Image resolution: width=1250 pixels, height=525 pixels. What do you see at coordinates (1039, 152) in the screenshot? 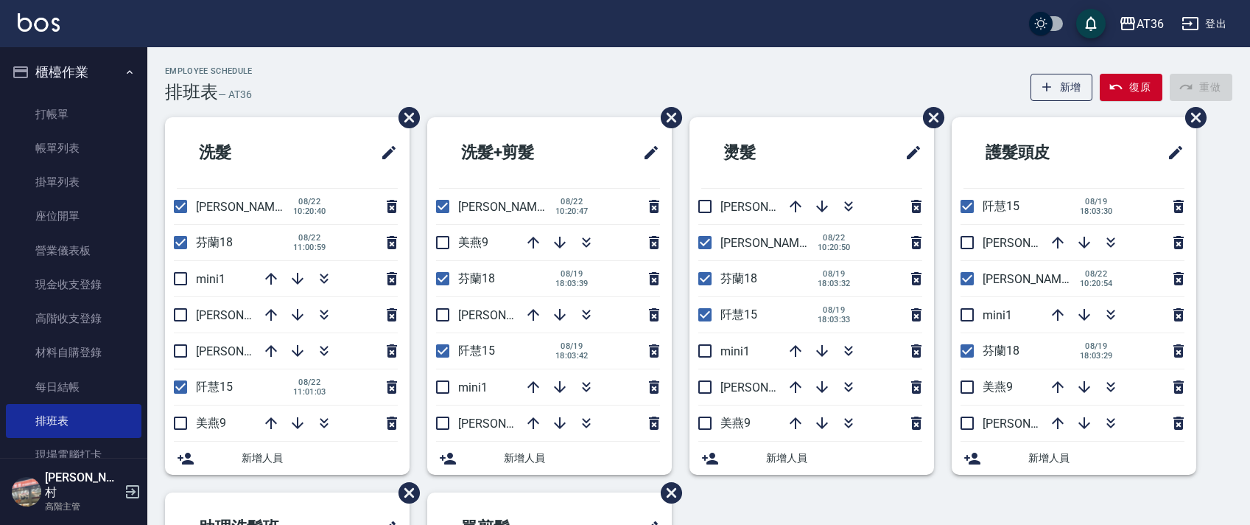
I see `h2: 護髮頭皮` at bounding box center [1039, 152].